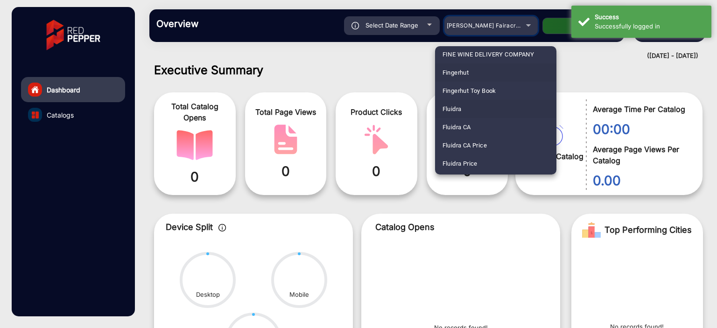 The width and height of the screenshot is (717, 328). Describe the element at coordinates (468, 182) in the screenshot. I see `span: Food Fair Markets` at that location.